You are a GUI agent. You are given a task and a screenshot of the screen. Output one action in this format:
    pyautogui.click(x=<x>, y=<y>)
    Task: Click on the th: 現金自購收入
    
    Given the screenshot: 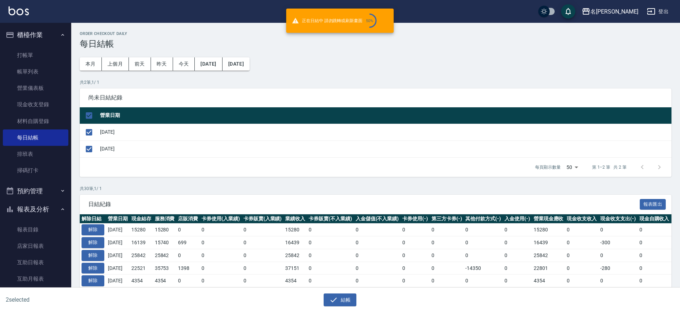 What is the action you would take?
    pyautogui.click(x=654, y=219)
    